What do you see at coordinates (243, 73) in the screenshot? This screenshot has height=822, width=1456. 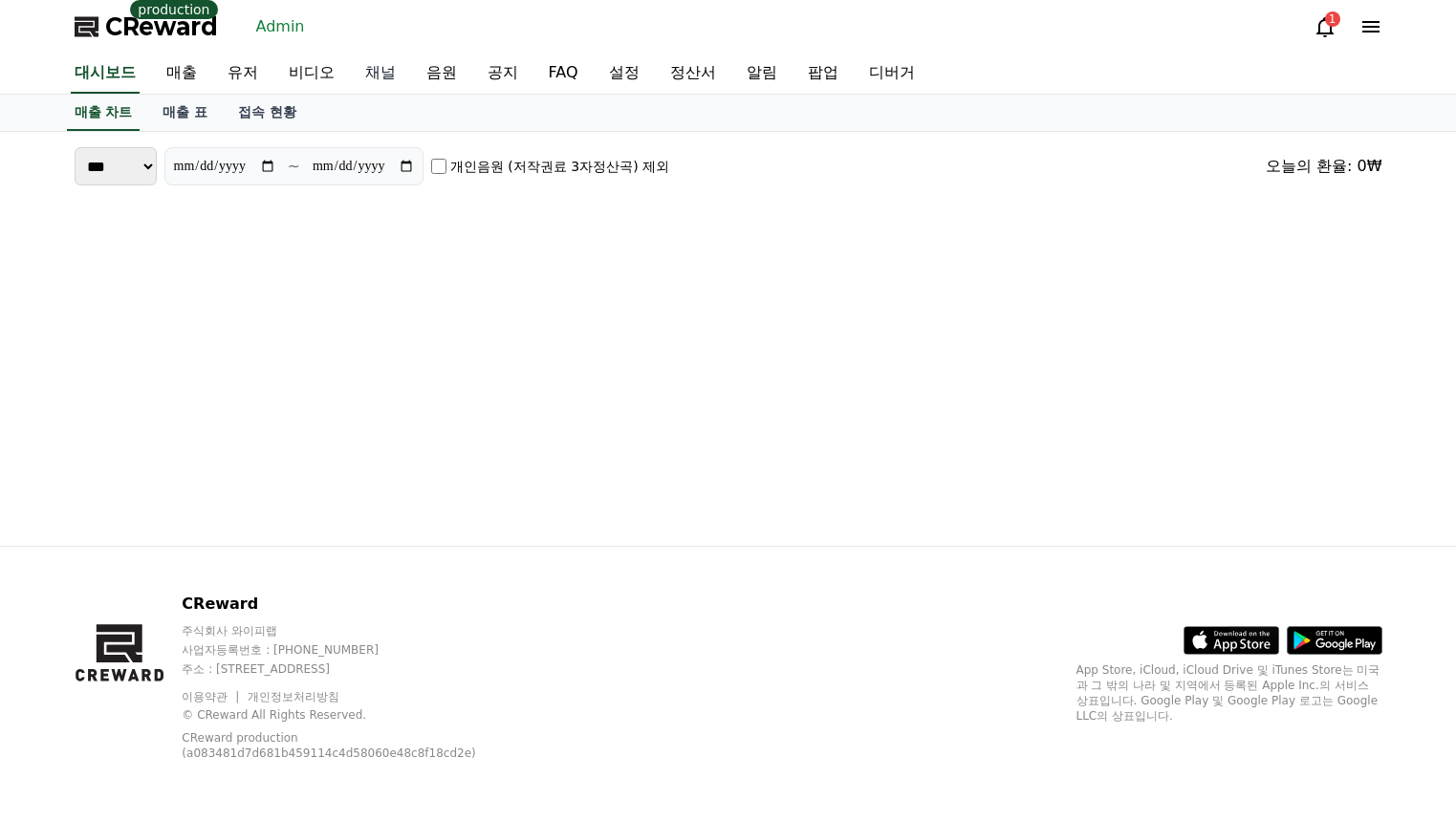 I see `a: 유저` at bounding box center [243, 73].